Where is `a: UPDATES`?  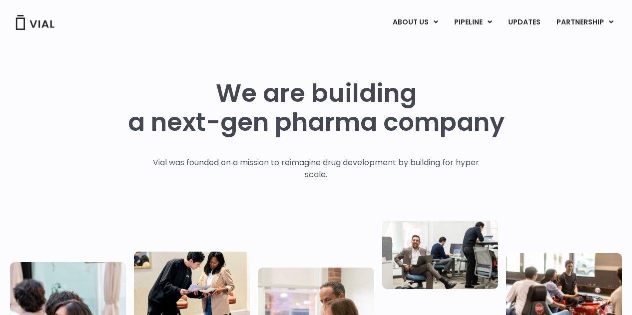
a: UPDATES is located at coordinates (524, 22).